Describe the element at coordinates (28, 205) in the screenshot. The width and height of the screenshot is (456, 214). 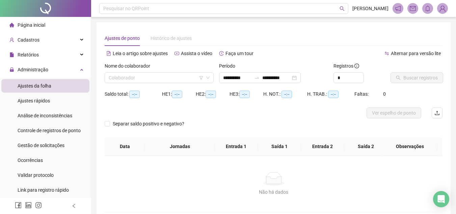
I see `span: linkedin` at that location.